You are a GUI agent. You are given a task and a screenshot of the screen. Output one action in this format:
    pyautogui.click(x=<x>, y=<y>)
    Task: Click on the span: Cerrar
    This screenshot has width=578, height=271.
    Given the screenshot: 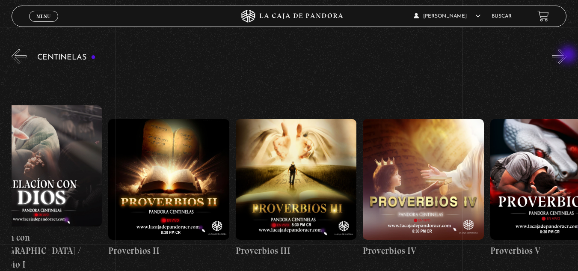 What is the action you would take?
    pyautogui.click(x=43, y=24)
    